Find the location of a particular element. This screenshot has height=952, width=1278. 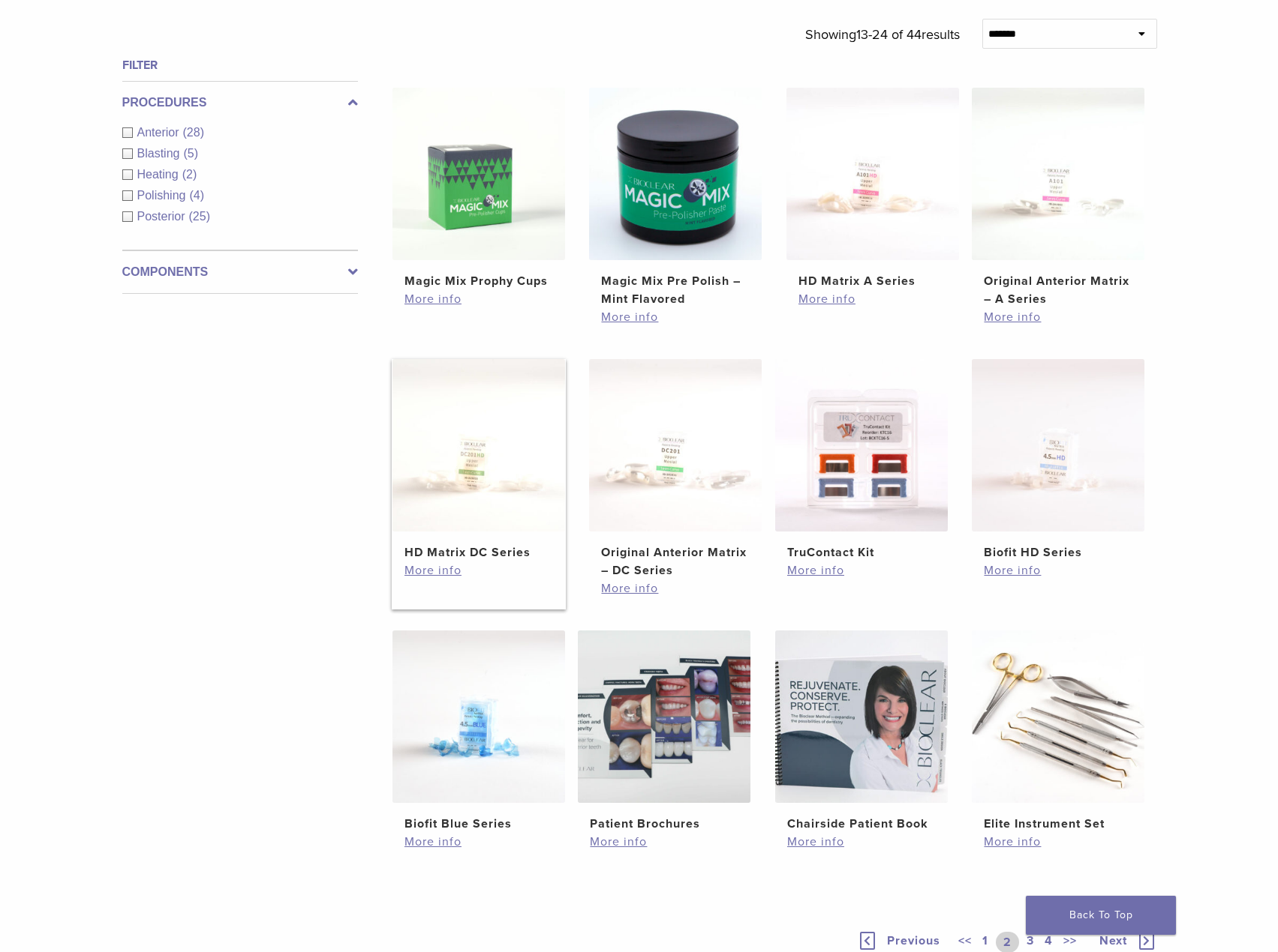

a: HD Matrix DC SeriesHD Matrix DC Series is located at coordinates (479, 461).